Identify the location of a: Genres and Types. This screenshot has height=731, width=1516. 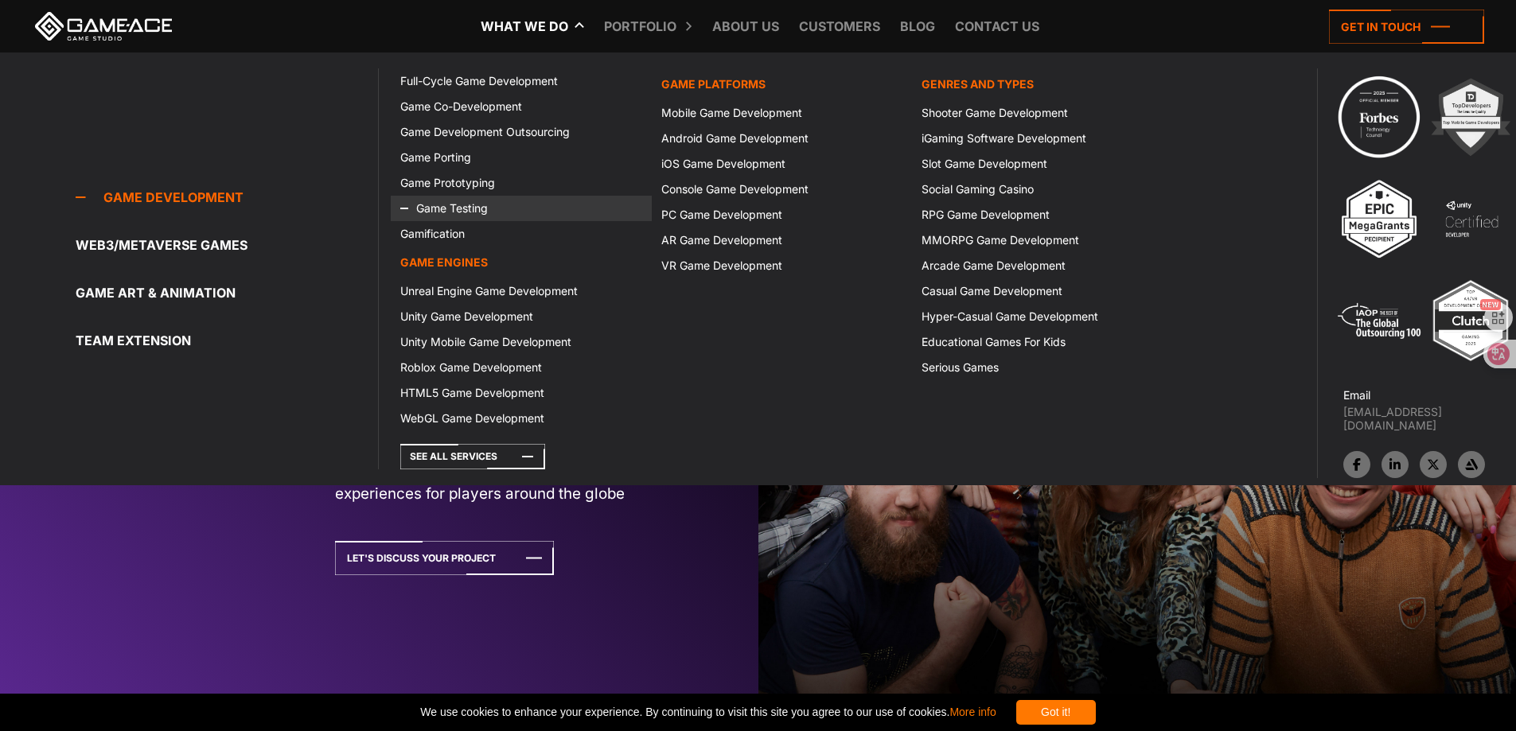
(1042, 84).